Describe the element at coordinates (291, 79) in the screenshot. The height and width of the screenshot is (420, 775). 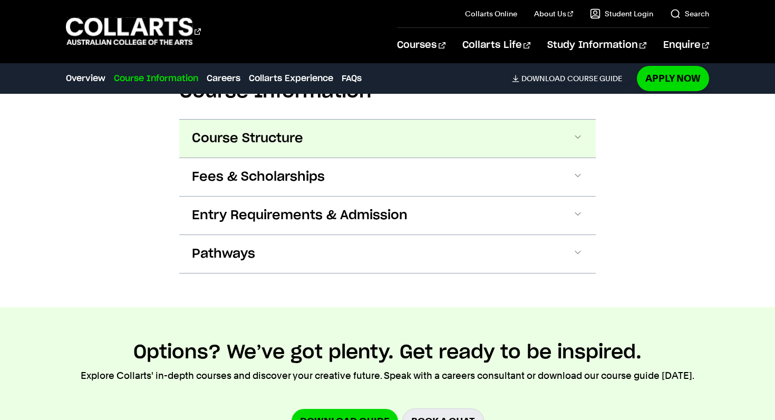
I see `a: Collarts Experience` at that location.